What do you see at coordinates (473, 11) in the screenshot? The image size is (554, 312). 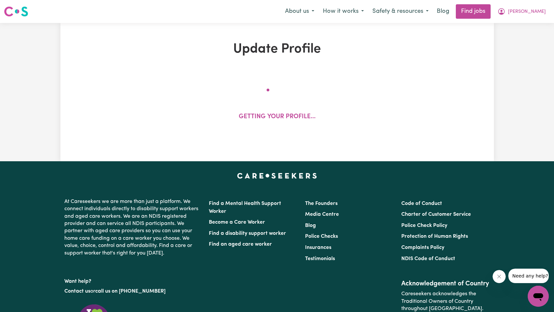 I see `a: Find jobs` at bounding box center [473, 11].